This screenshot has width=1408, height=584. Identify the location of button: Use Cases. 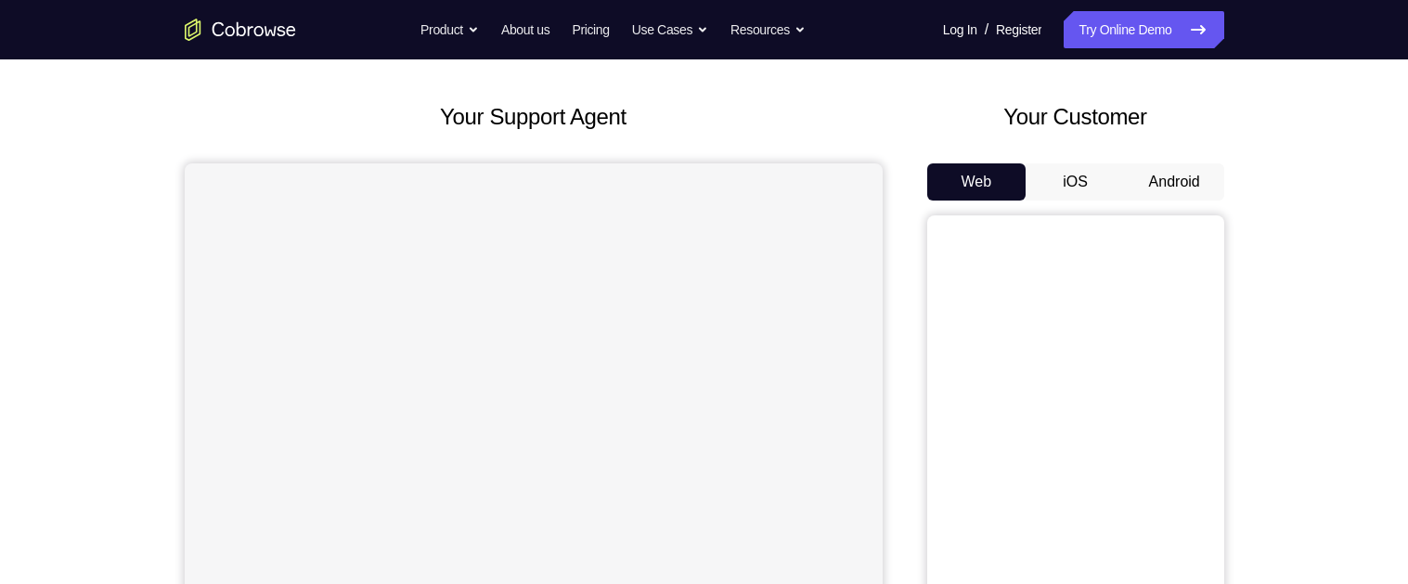
(670, 30).